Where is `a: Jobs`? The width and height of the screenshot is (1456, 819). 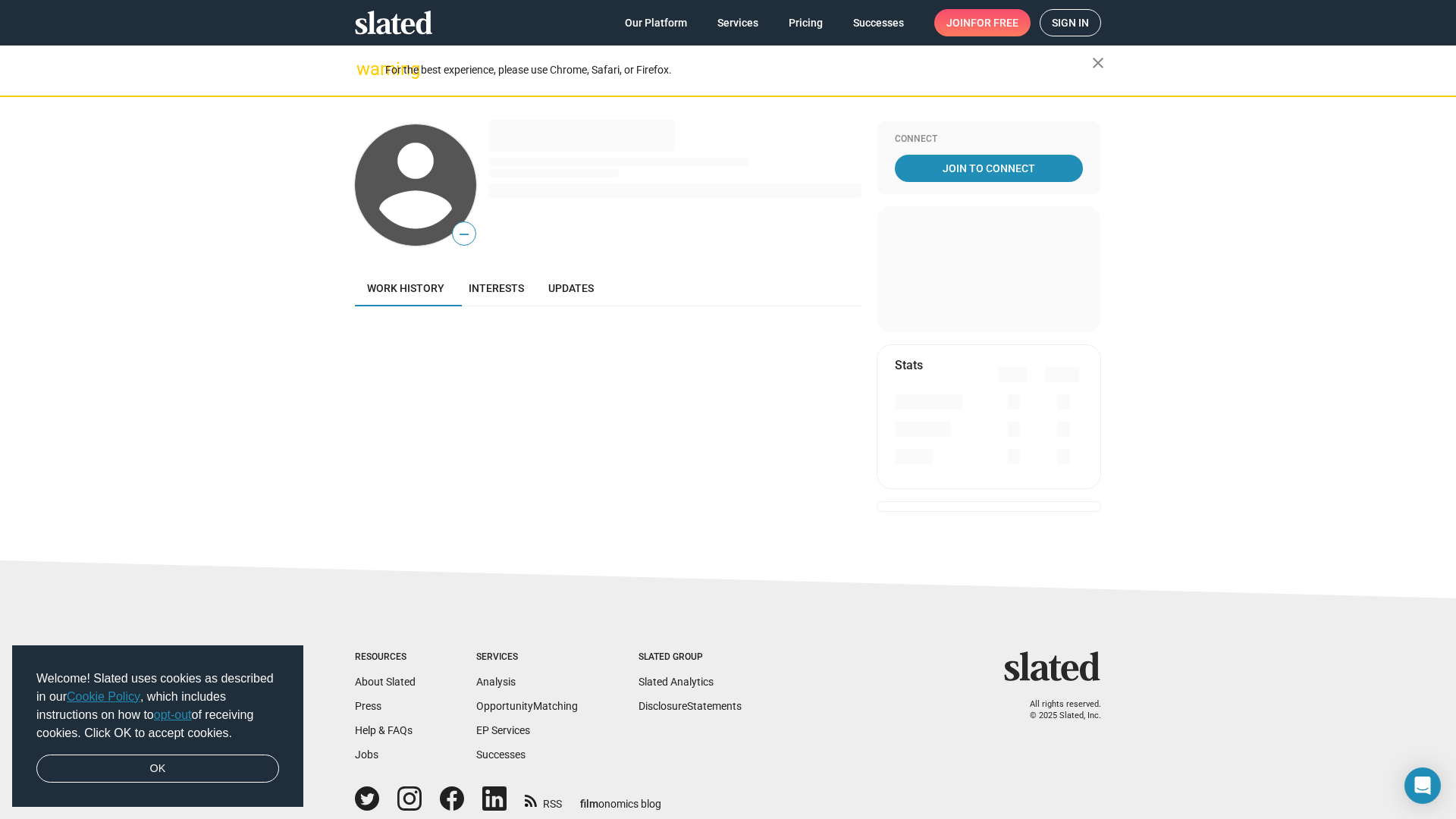
a: Jobs is located at coordinates (366, 754).